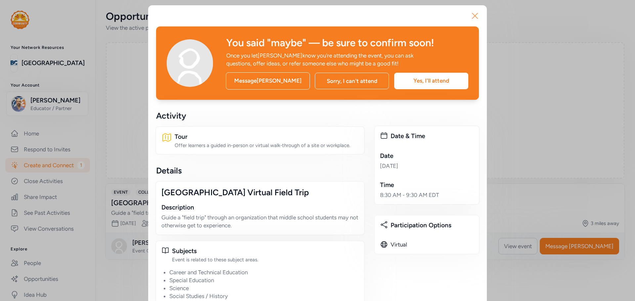 Image resolution: width=635 pixels, height=301 pixels. What do you see at coordinates (264, 296) in the screenshot?
I see `li: Social Studies / History` at bounding box center [264, 296].